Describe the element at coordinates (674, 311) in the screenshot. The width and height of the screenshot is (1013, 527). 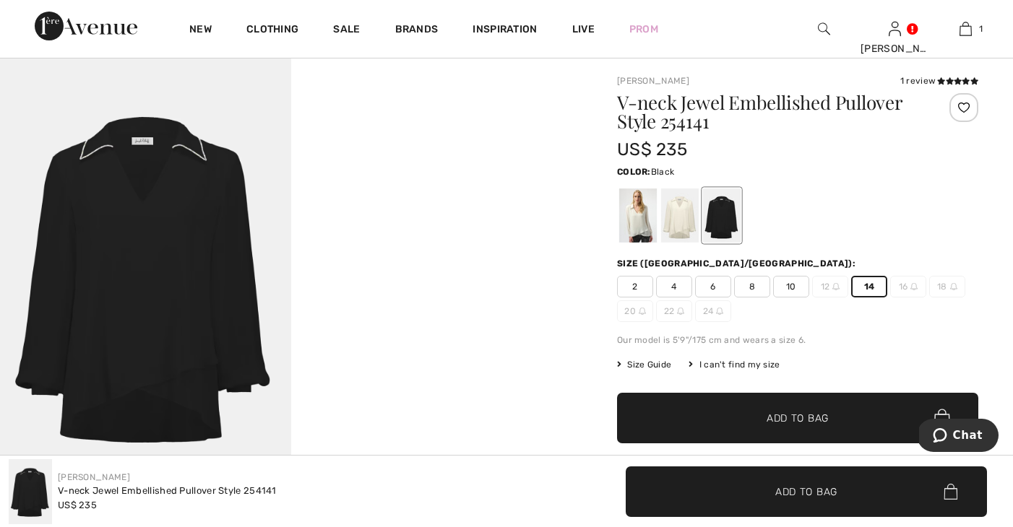
I see `span: 22` at that location.